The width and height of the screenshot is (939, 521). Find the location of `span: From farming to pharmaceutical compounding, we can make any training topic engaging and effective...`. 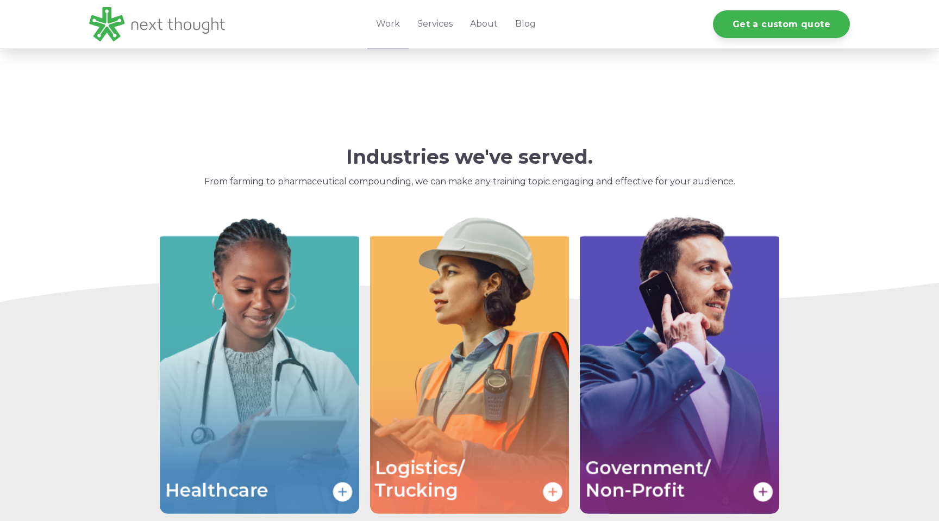

span: From farming to pharmaceutical compounding, we can make any training topic engaging and effective... is located at coordinates (470, 181).